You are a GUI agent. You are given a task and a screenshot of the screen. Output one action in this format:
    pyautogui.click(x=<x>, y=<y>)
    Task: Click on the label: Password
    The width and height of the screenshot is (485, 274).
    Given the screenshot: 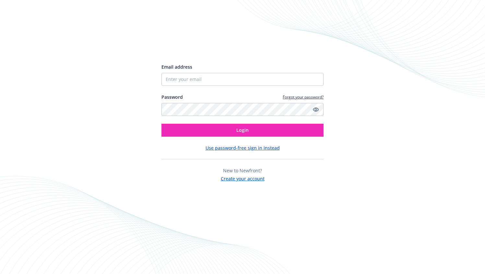 What is the action you would take?
    pyautogui.click(x=172, y=97)
    